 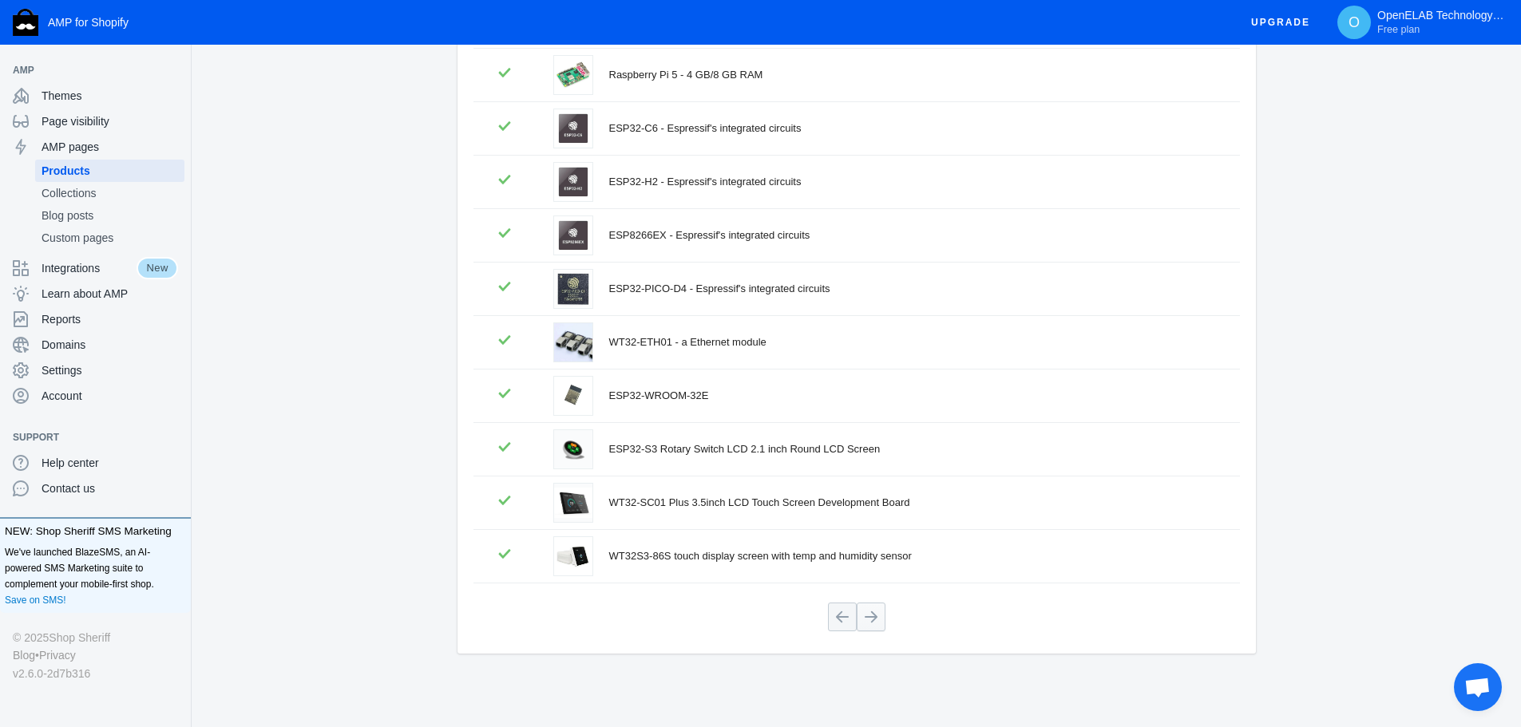 What do you see at coordinates (109, 216) in the screenshot?
I see `a: Blog posts` at bounding box center [109, 216].